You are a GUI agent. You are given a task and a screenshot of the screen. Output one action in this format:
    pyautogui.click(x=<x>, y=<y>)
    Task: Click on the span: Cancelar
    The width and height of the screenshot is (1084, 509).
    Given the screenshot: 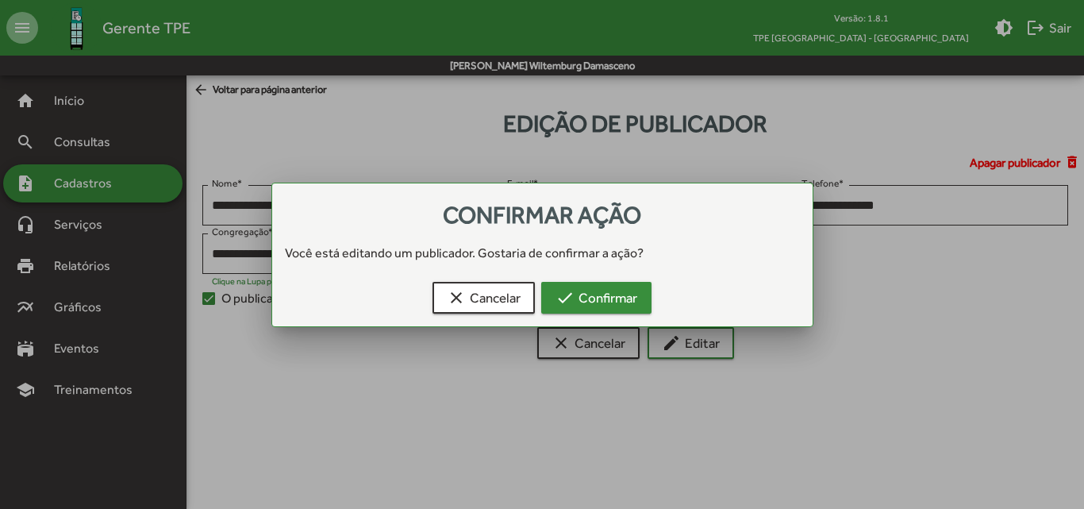 What is the action you would take?
    pyautogui.click(x=483, y=298)
    